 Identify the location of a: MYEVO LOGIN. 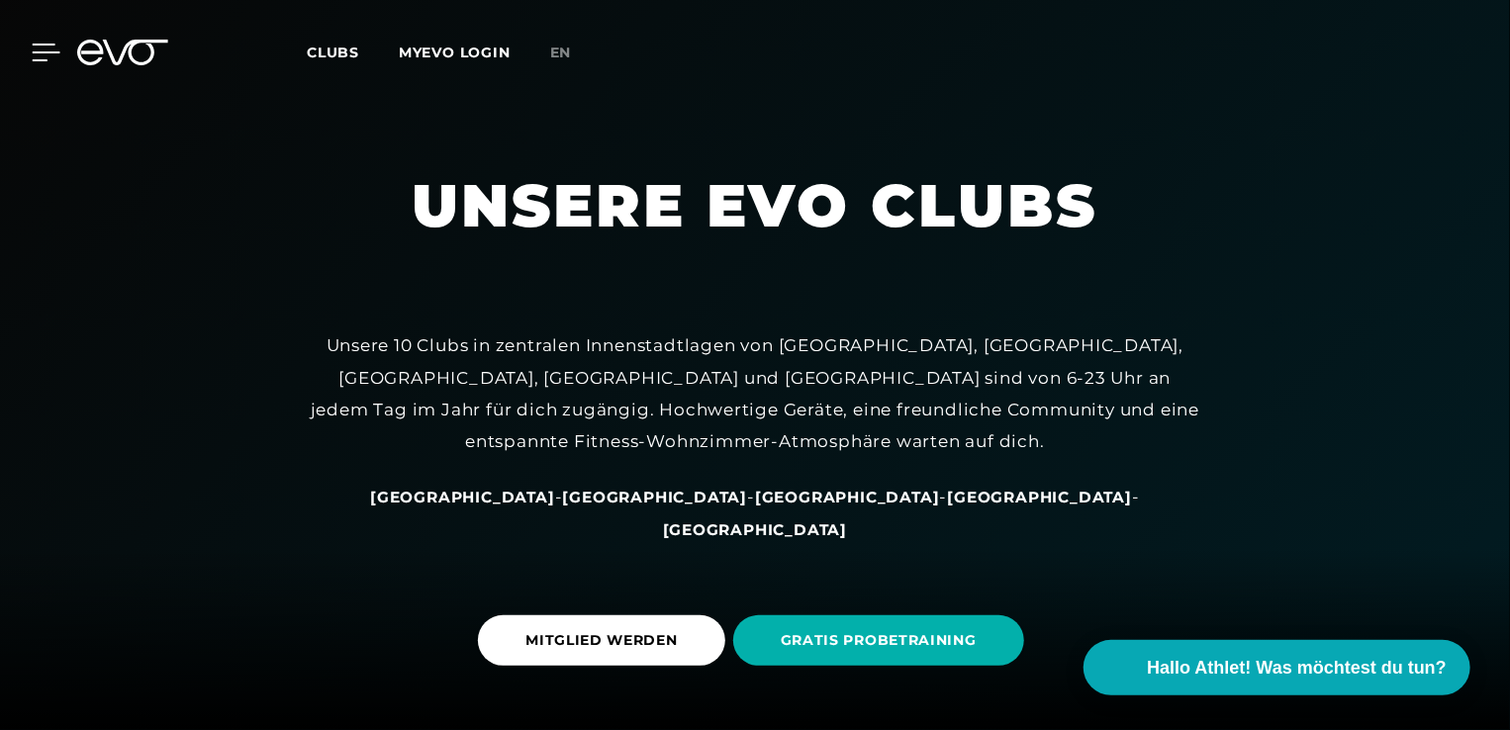
(454, 52).